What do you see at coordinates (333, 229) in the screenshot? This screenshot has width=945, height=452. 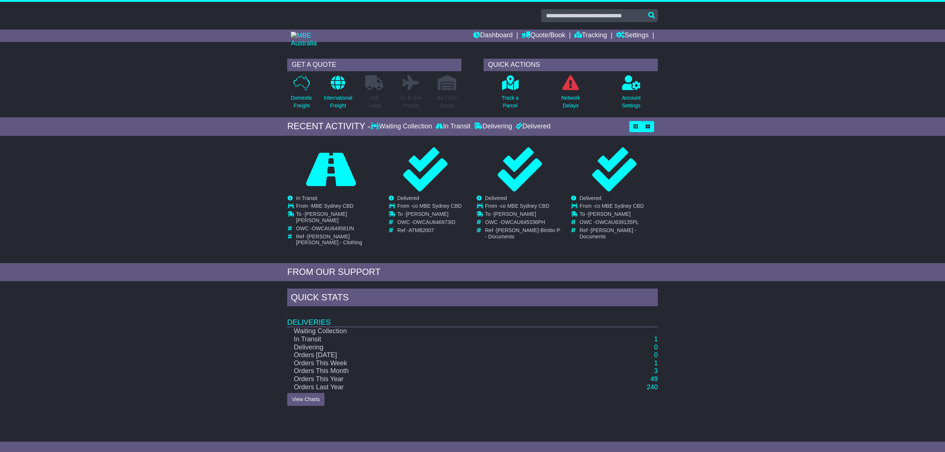 I see `span: OWCAU649581IN` at bounding box center [333, 229].